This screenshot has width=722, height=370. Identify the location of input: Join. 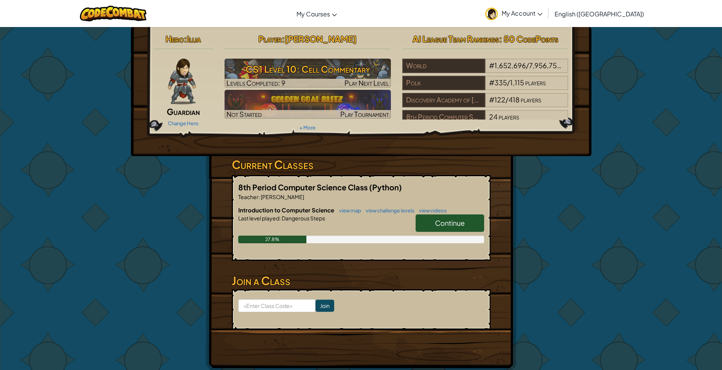
(325, 306).